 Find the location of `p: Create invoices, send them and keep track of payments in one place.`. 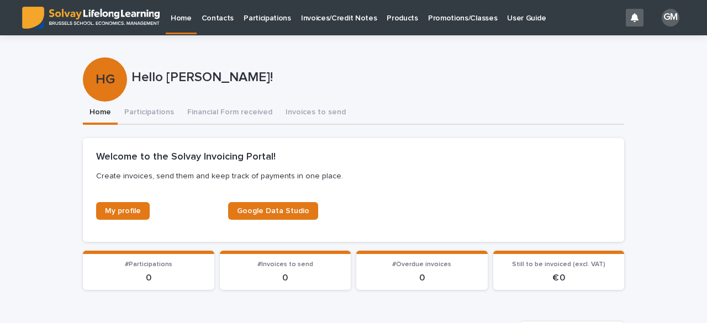

p: Create invoices, send them and keep track of payments in one place. is located at coordinates (351, 176).